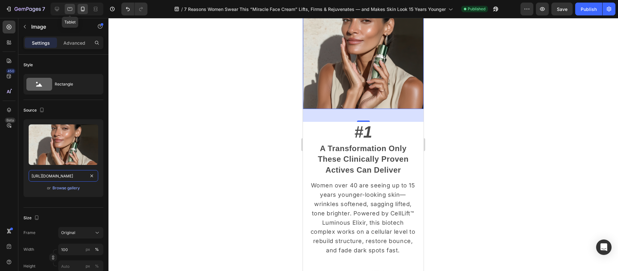  I want to click on p: #1, so click(60, 114).